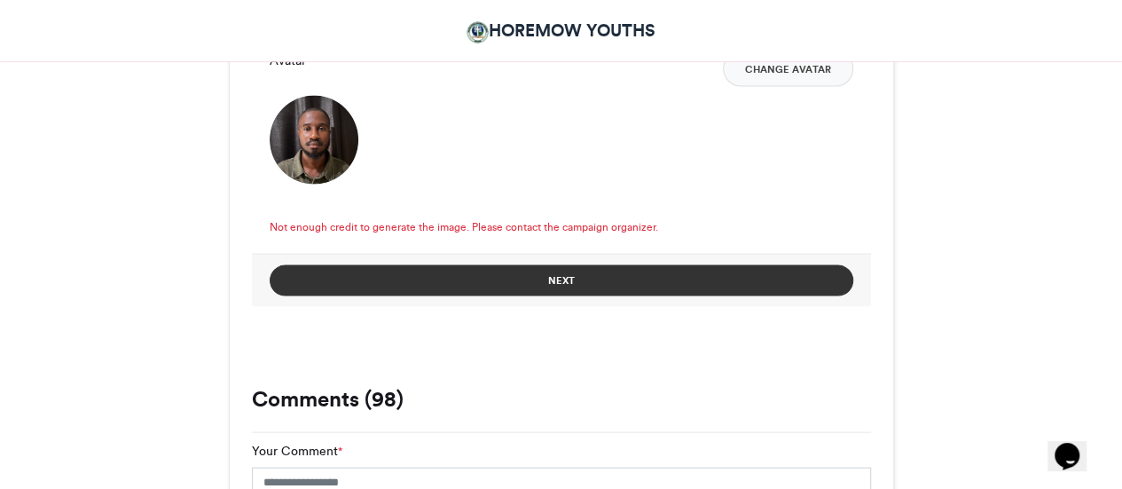 Image resolution: width=1122 pixels, height=489 pixels. Describe the element at coordinates (297, 450) in the screenshot. I see `label: Your Comment` at that location.